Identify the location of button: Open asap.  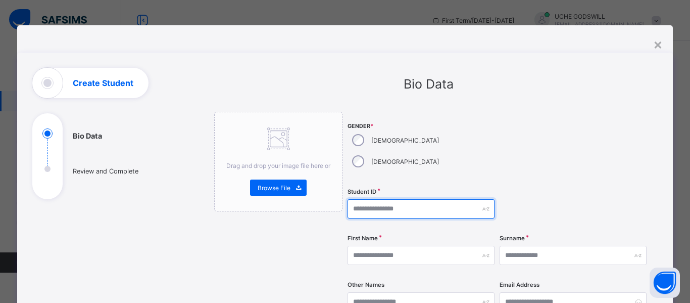
(665, 283).